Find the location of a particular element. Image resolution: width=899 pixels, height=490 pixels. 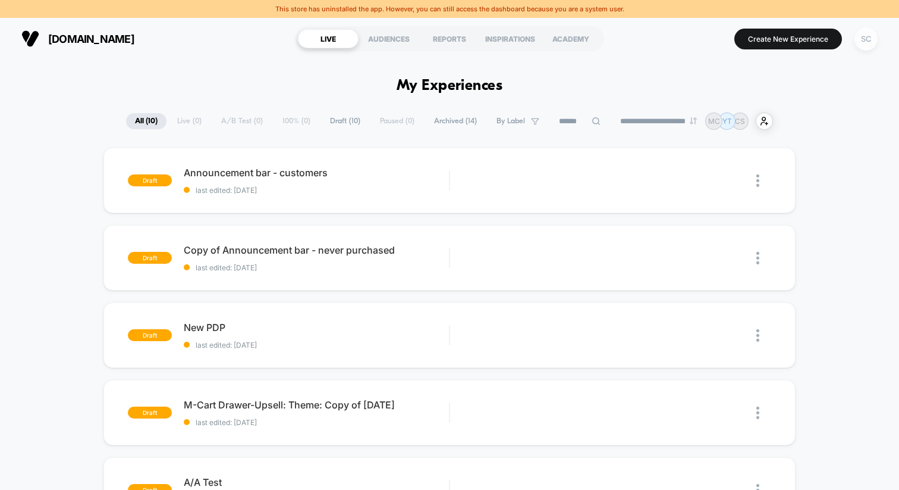

div: INSPIRATIONS is located at coordinates (510, 39).